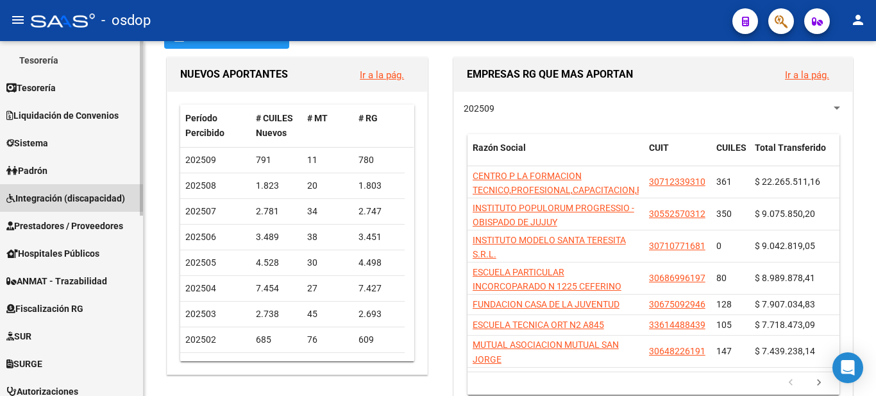 The width and height of the screenshot is (876, 396). Describe the element at coordinates (201, 288) in the screenshot. I see `span: 202504` at that location.